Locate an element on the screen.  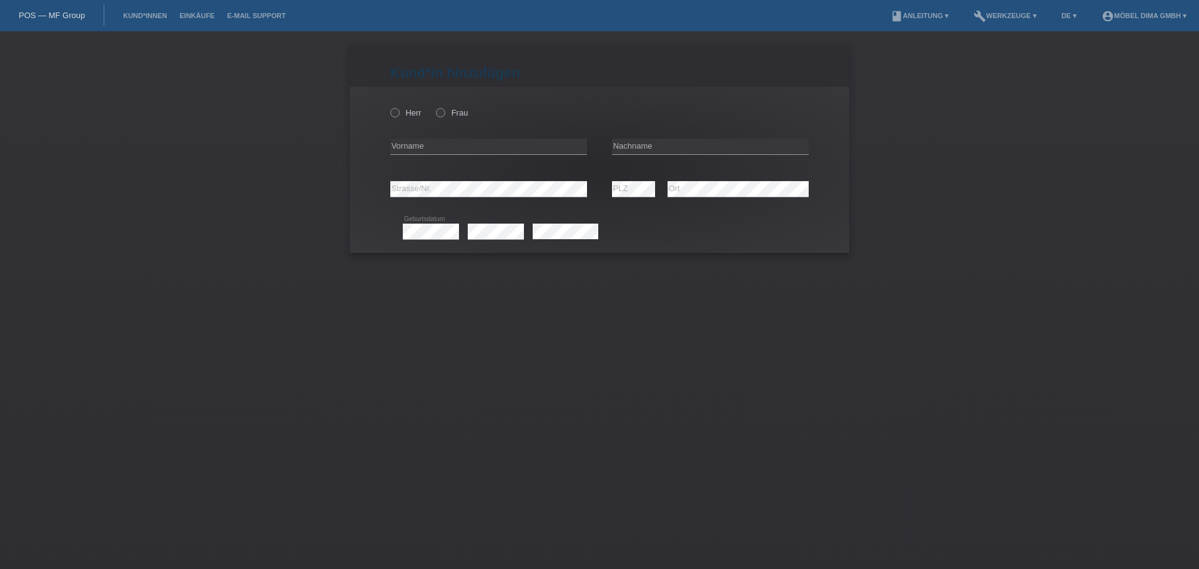
a: account_circleMöbel DIMA GmbH ▾ is located at coordinates (1144, 16).